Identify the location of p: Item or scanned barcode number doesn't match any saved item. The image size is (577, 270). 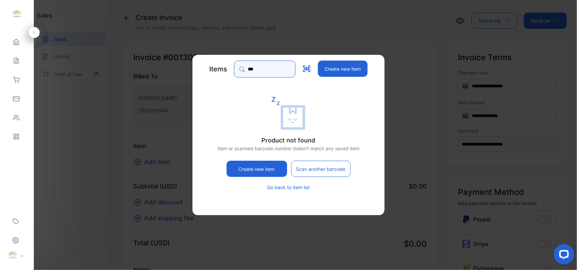
(289, 148).